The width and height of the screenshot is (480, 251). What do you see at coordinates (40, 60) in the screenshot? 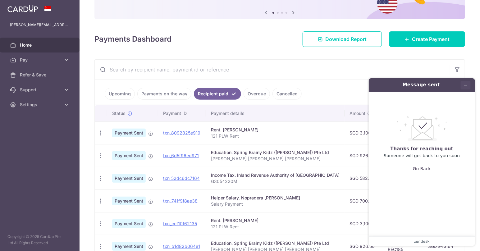
I see `span: Pay` at bounding box center [40, 60].